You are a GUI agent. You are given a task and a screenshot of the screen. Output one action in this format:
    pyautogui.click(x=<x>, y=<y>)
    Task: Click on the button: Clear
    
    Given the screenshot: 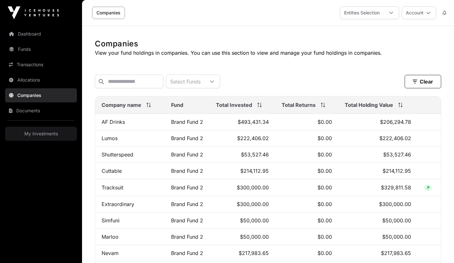 What is the action you would take?
    pyautogui.click(x=423, y=82)
    